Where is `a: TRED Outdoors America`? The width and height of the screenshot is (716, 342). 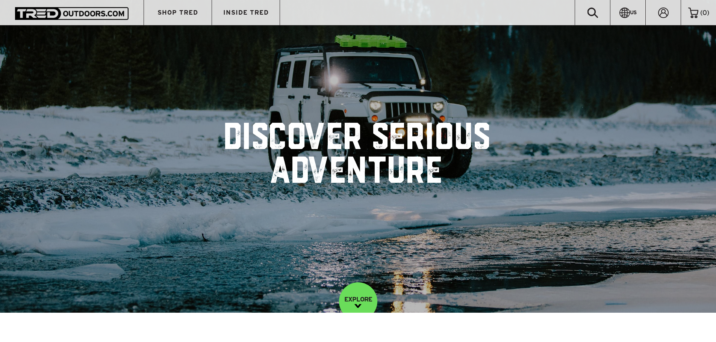
a: TRED Outdoors America is located at coordinates (72, 13).